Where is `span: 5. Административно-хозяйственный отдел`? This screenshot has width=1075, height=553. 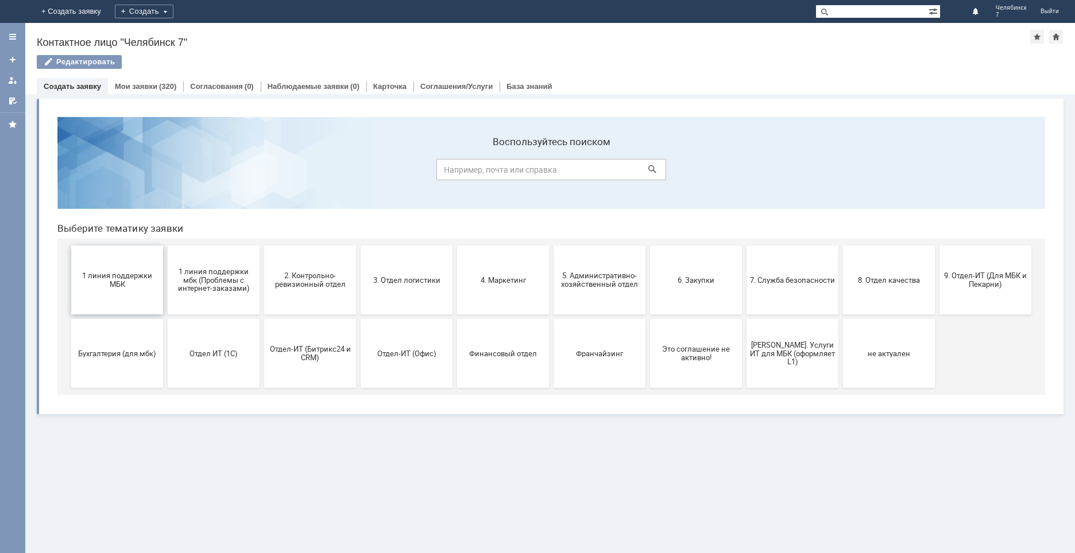
span: 5. Административно-хозяйственный отдел is located at coordinates (551, 172).